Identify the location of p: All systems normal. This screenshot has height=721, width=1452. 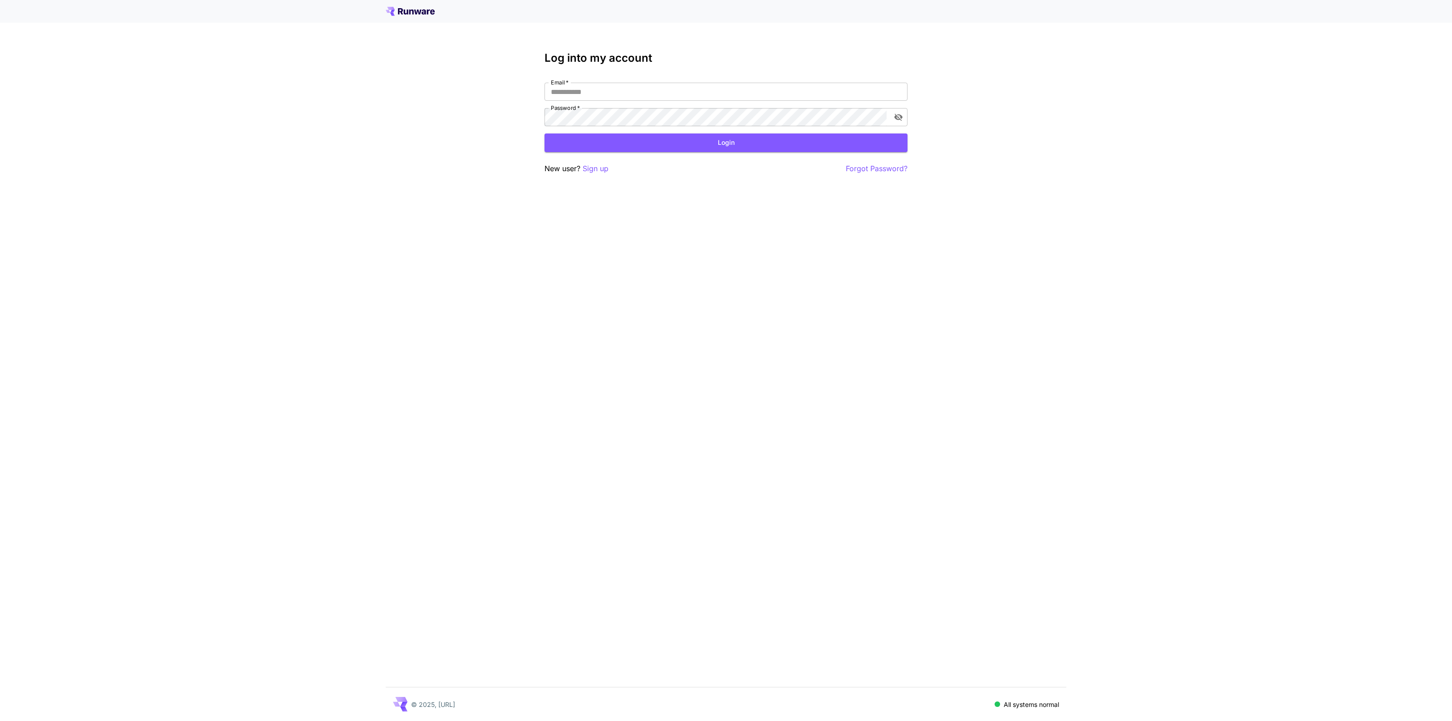
(1032, 704).